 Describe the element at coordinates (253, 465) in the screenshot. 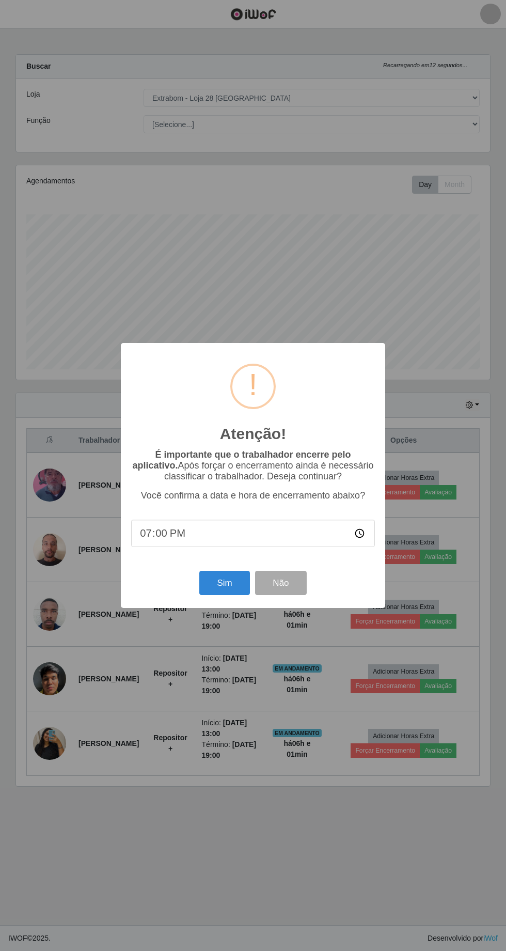

I see `p: Após forçar o encerramento ainda é necessário classificar o trabalhador. Deseja continuar?` at that location.